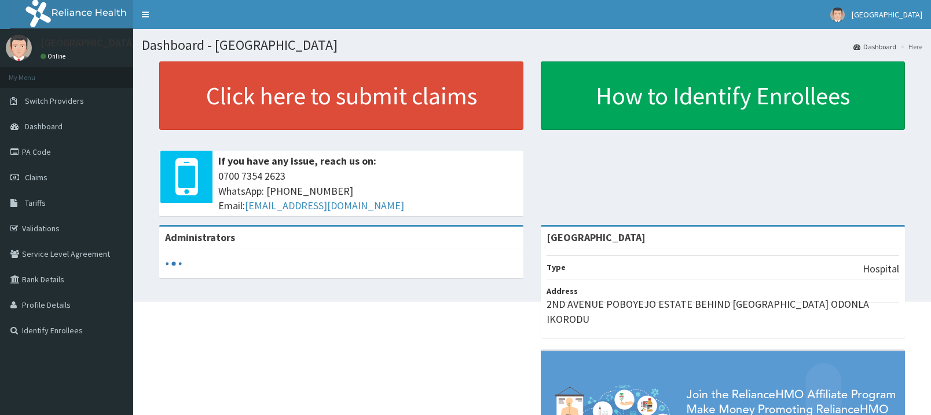 This screenshot has width=931, height=415. What do you see at coordinates (881, 269) in the screenshot?
I see `p: Hospital` at bounding box center [881, 269].